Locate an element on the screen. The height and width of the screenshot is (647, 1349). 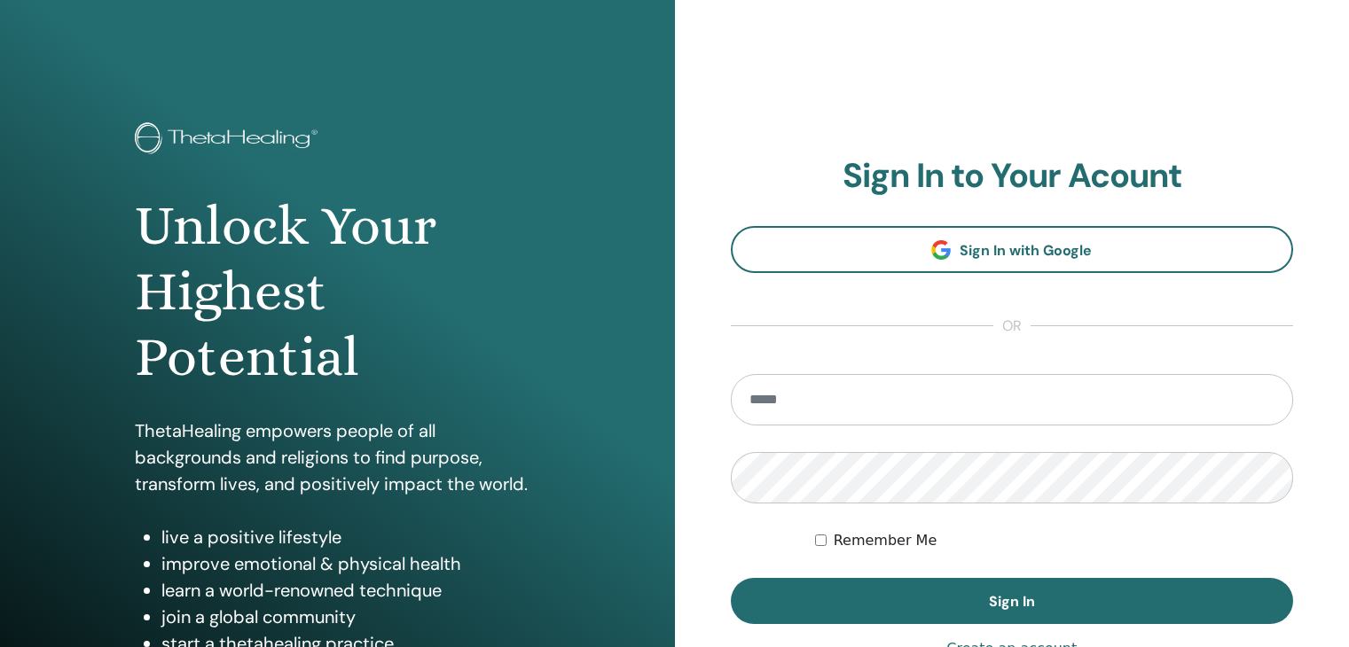
li: live a positive lifestyle is located at coordinates (350, 537).